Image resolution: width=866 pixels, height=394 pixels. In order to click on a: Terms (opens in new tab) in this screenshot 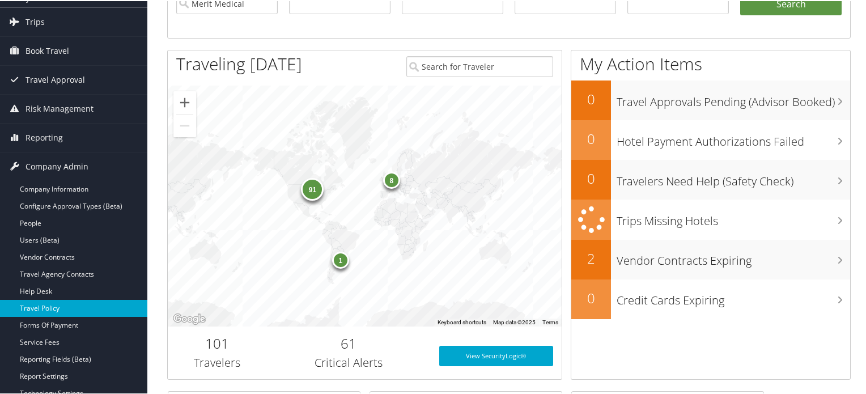, I will do `click(550, 321)`.